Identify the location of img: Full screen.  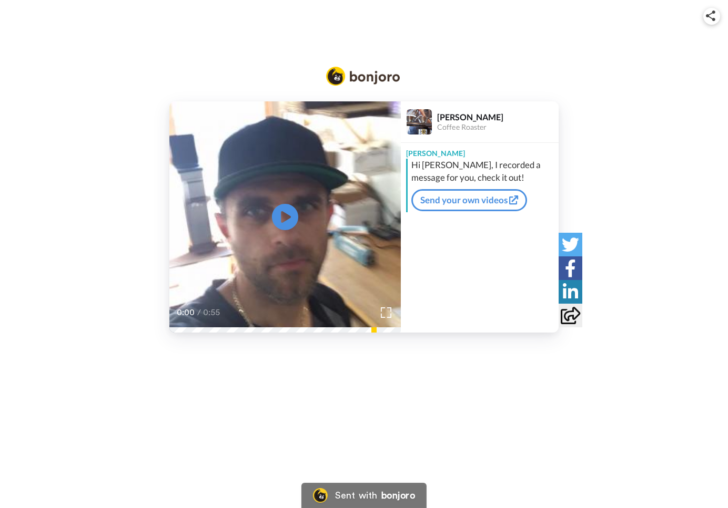
(386, 313).